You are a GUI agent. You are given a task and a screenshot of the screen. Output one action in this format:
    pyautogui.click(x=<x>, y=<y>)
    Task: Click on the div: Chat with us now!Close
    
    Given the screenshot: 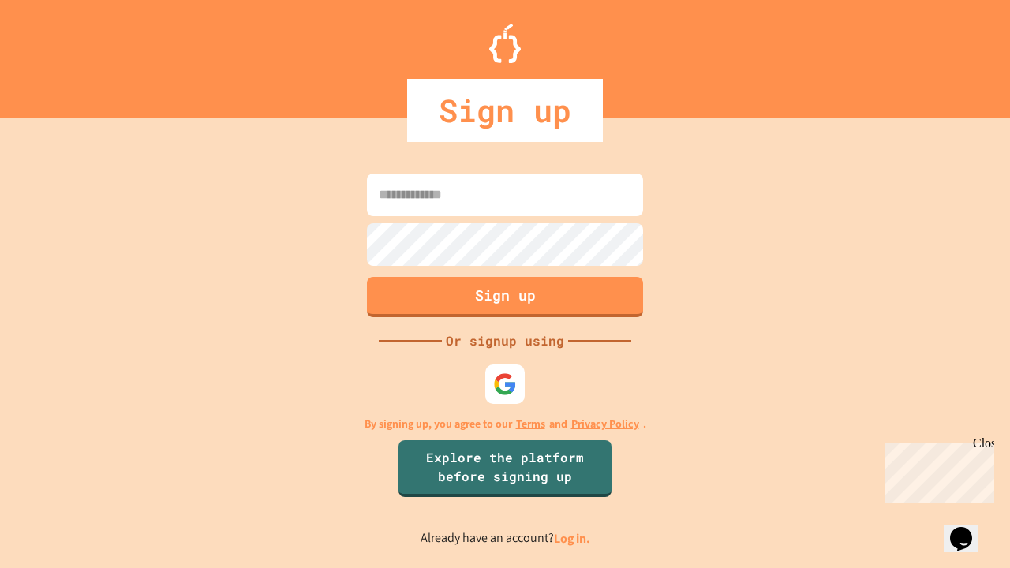 What is the action you would take?
    pyautogui.click(x=58, y=53)
    